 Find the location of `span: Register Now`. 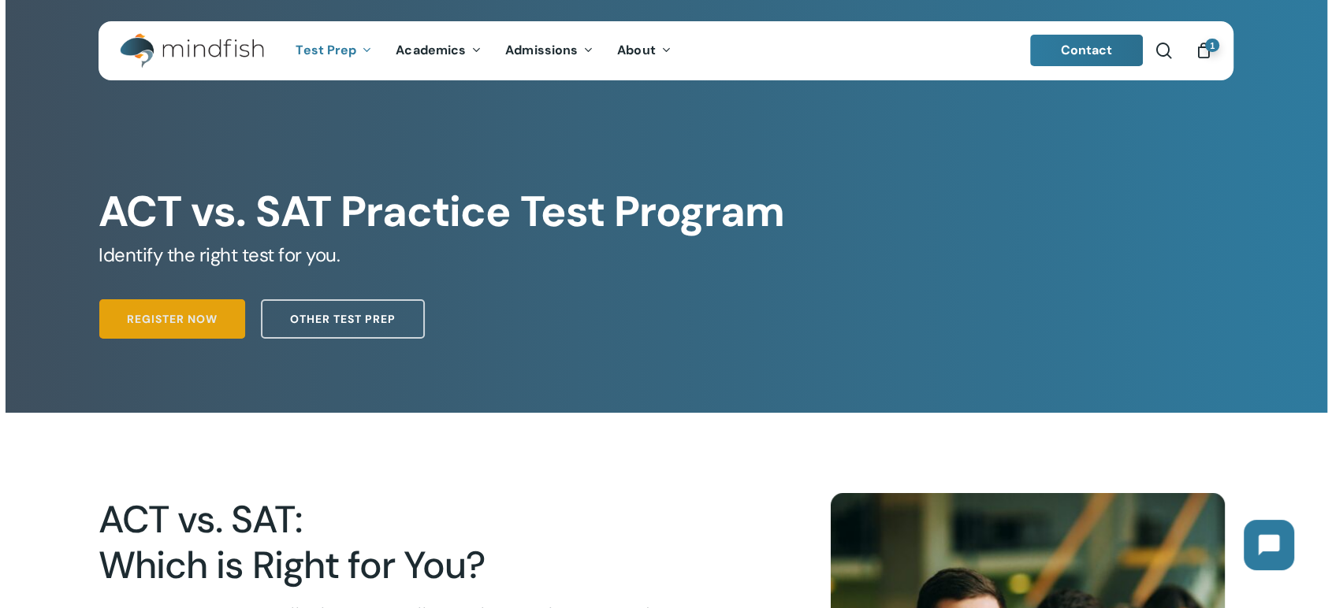

span: Register Now is located at coordinates (172, 319).